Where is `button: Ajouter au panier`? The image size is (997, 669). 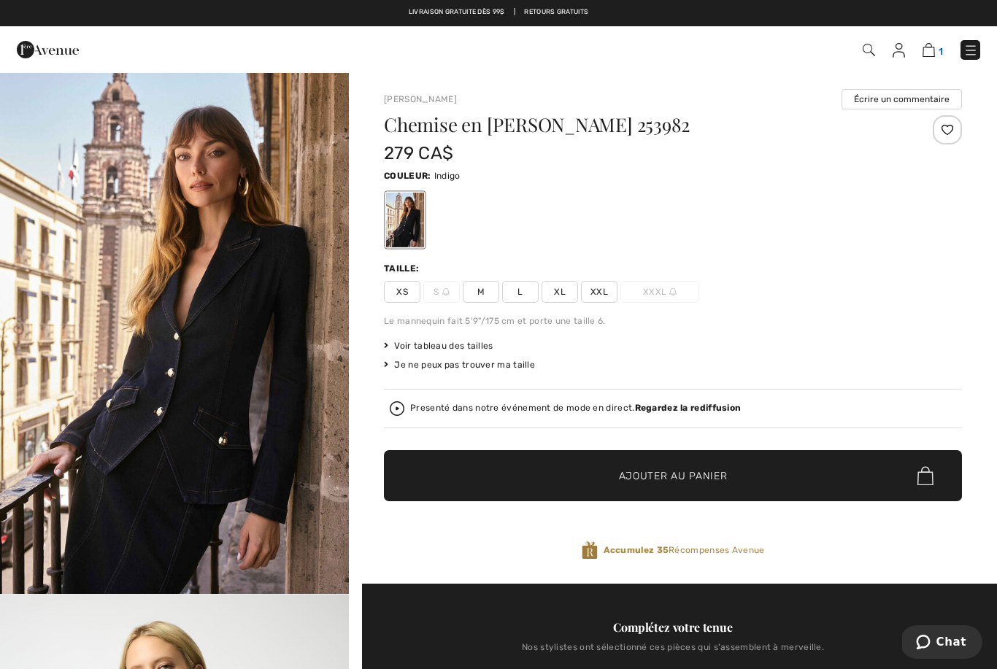 button: Ajouter au panier is located at coordinates (673, 476).